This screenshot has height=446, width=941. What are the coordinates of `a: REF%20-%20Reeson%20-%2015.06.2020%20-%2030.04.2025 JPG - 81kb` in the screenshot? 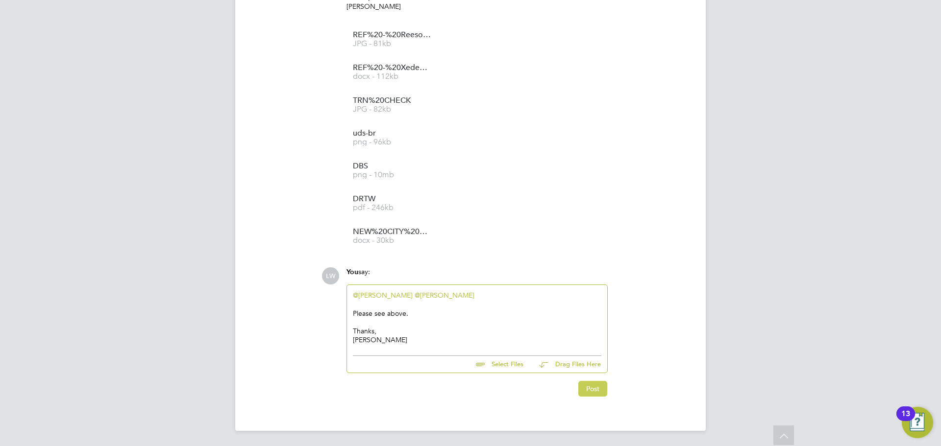 It's located at (392, 39).